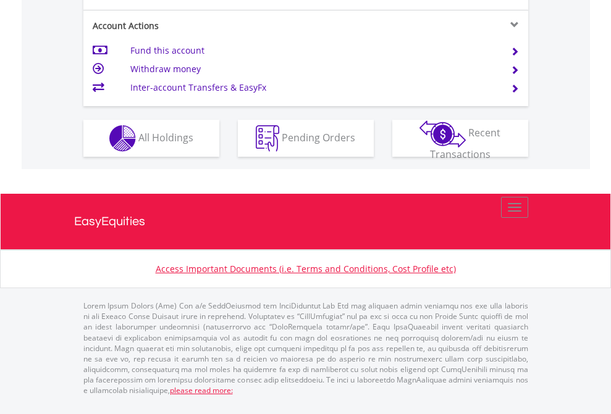  What do you see at coordinates (312, 69) in the screenshot?
I see `td: Withdraw money` at bounding box center [312, 69].